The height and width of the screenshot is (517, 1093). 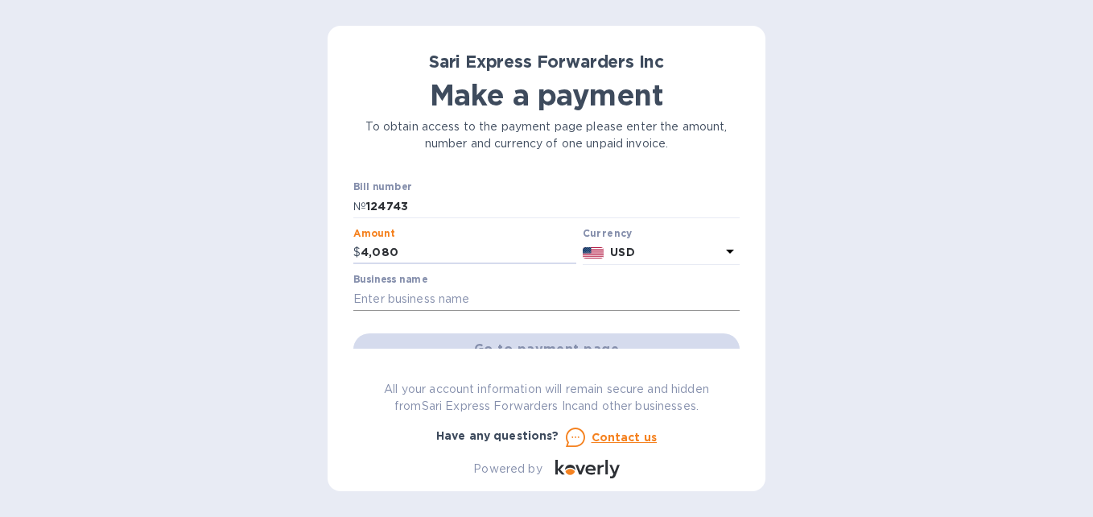 I want to click on input: 0.00, so click(x=468, y=253).